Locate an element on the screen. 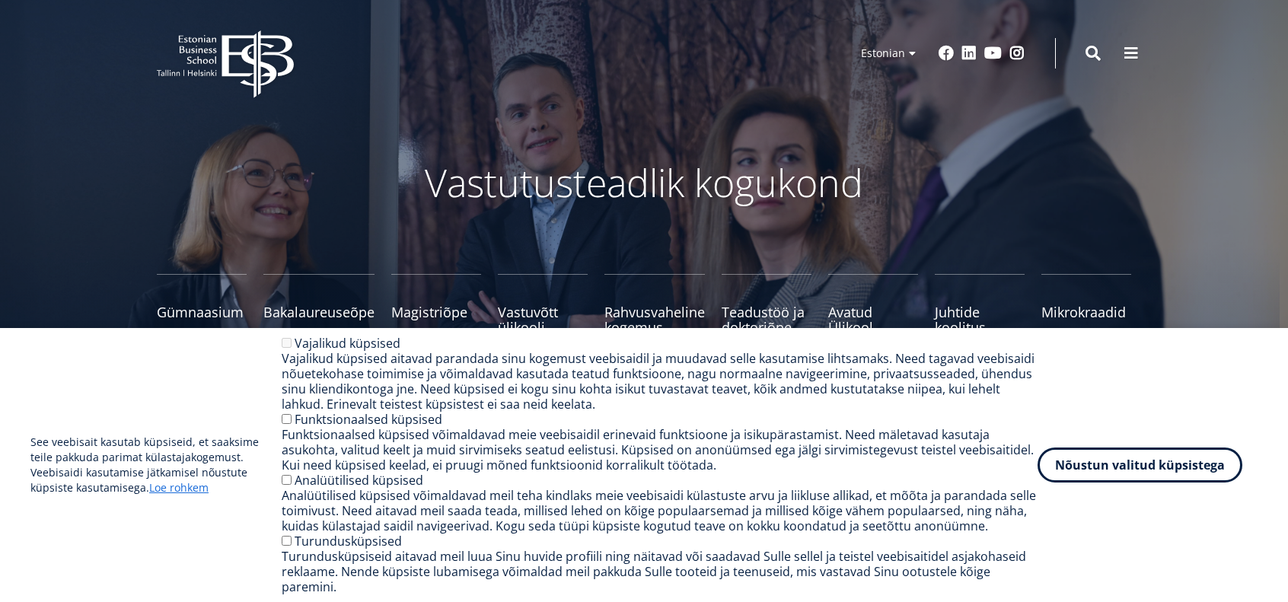 This screenshot has width=1288, height=602. a: Loe rohkem is located at coordinates (179, 488).